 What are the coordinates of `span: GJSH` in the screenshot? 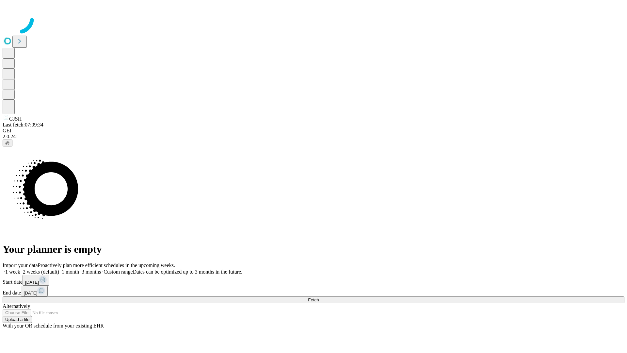 It's located at (15, 119).